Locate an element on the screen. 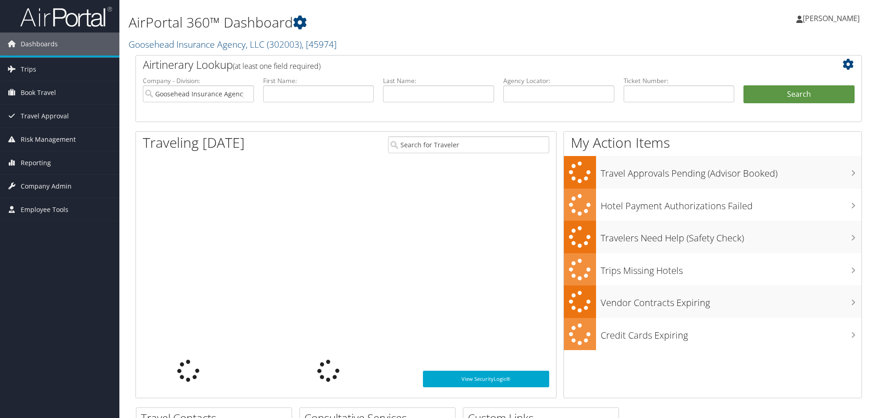  h1: AirPortal 360™ Dashboard is located at coordinates (375, 23).